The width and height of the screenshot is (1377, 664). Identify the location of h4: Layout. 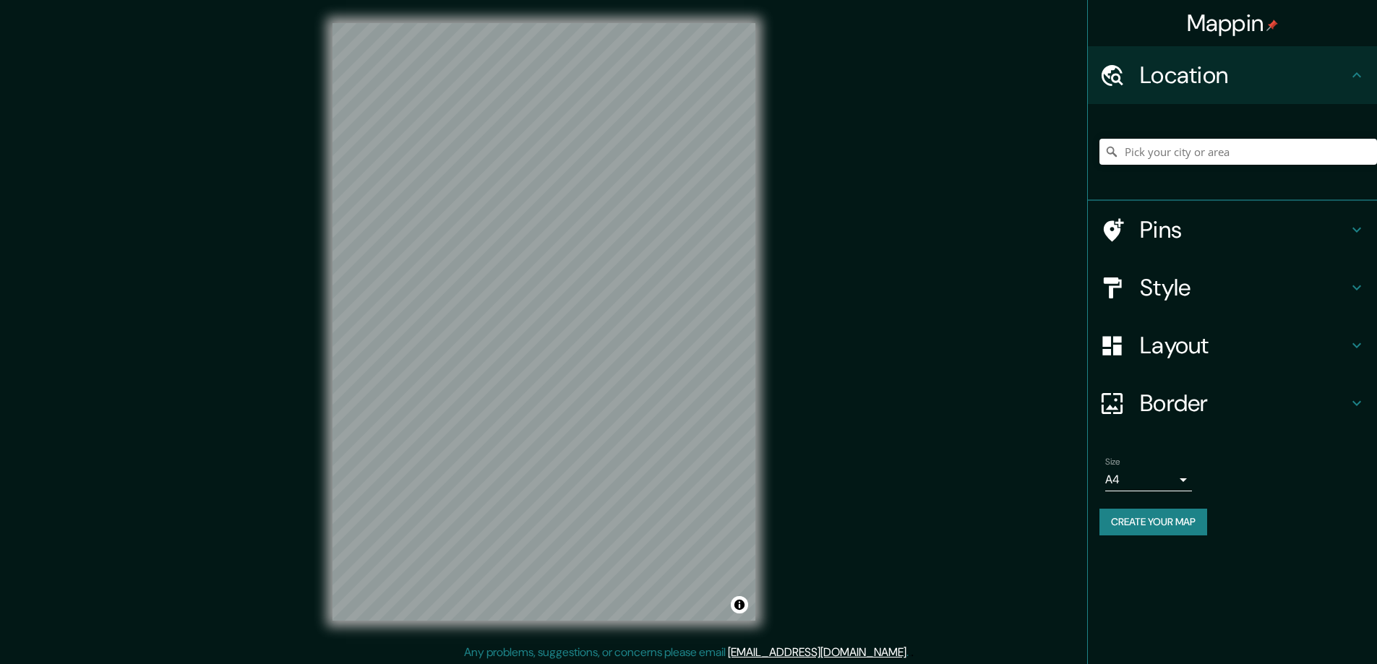
(1244, 345).